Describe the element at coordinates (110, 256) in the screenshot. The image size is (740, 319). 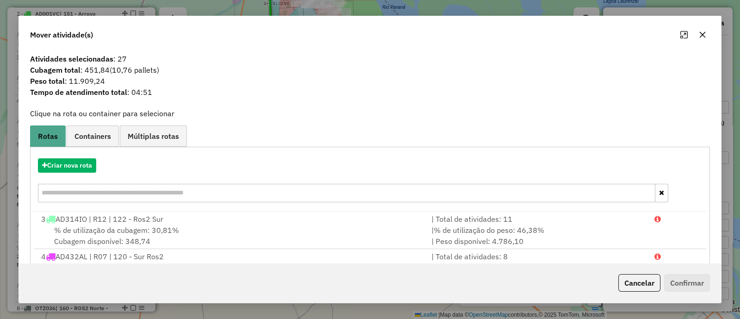
I see `span: AD432AL | R07 | 120 - Sur Ros2` at that location.